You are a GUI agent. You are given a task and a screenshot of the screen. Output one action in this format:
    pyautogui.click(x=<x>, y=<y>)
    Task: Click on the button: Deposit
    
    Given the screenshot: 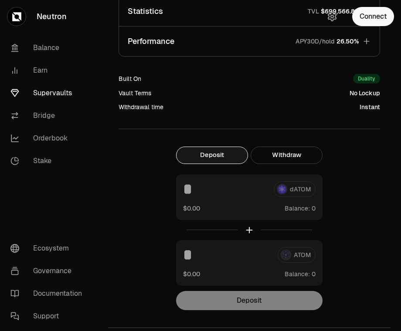 What is the action you would take?
    pyautogui.click(x=212, y=155)
    